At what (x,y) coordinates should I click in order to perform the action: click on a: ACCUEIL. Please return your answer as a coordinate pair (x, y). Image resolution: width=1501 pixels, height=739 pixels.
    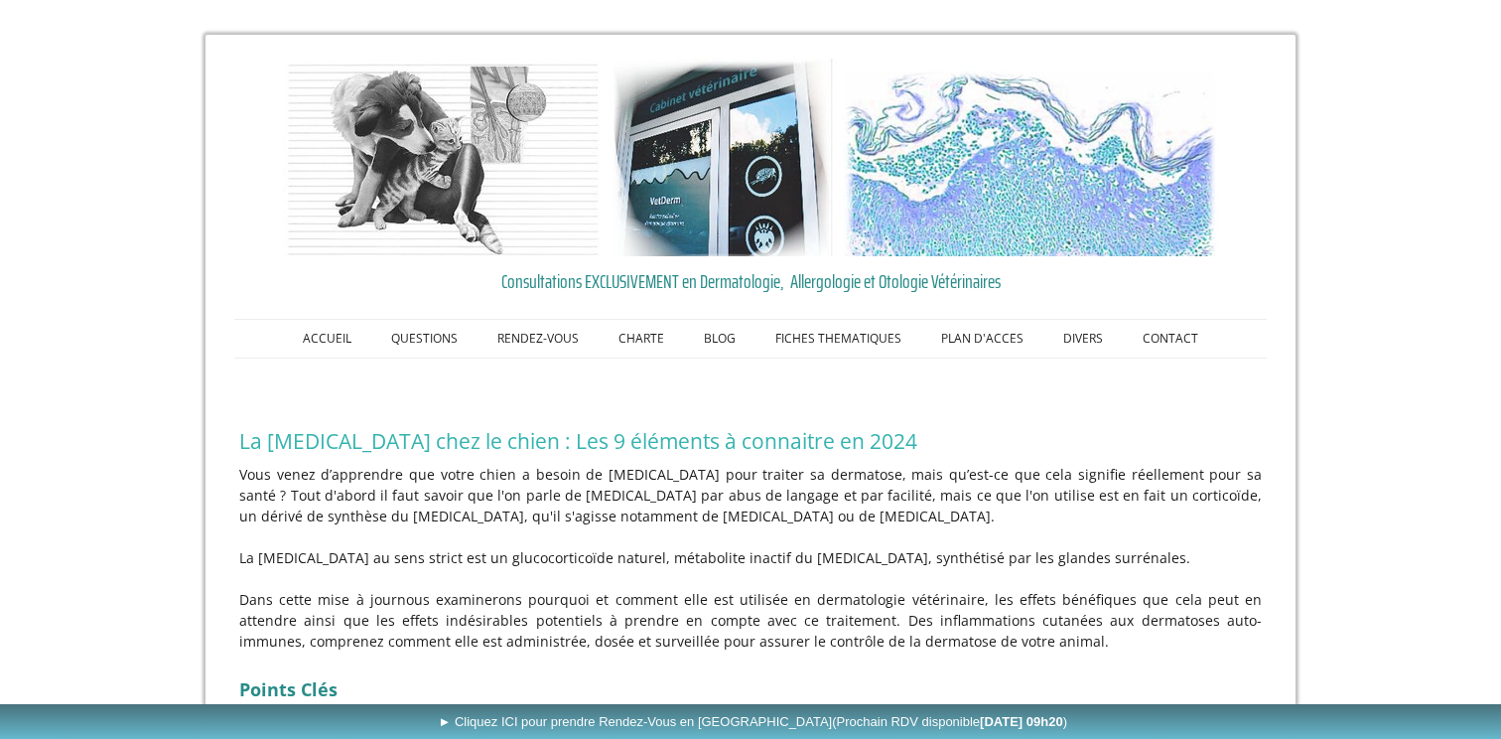
    Looking at the image, I should click on (327, 339).